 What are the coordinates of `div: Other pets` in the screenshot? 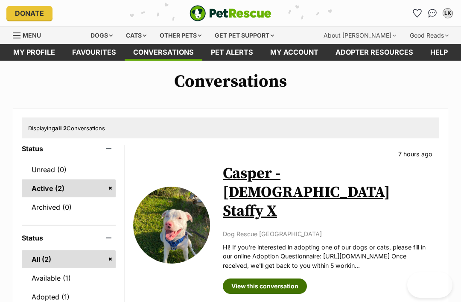 It's located at (181, 35).